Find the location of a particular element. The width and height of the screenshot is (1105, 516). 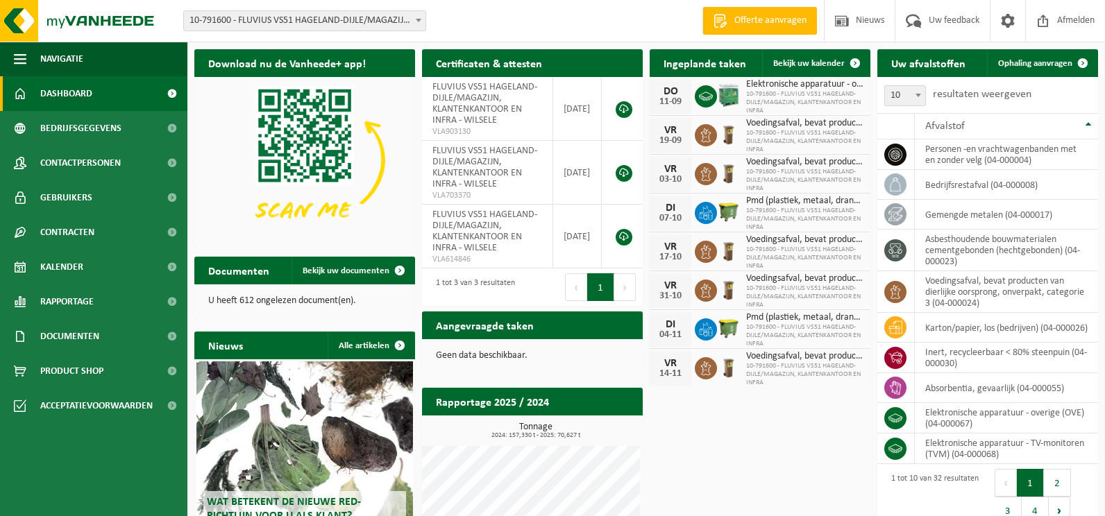

p: U heeft 612 ongelezen document(en). is located at coordinates (305, 301).